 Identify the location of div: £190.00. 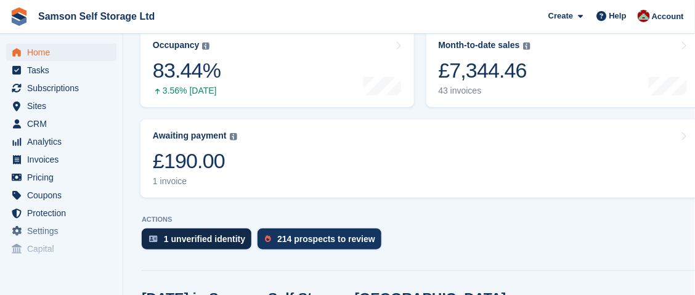
(195, 161).